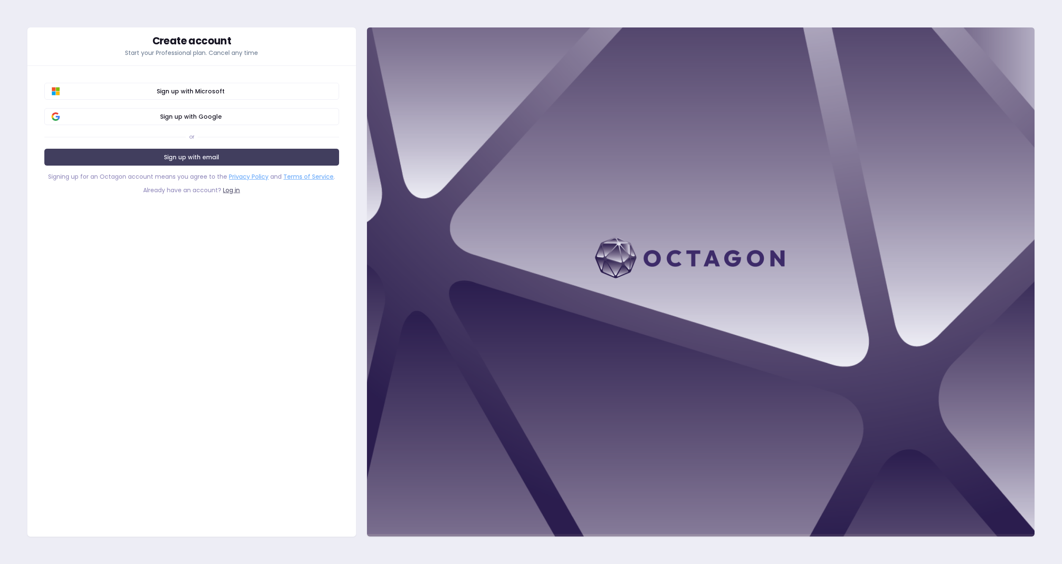 The height and width of the screenshot is (564, 1062). I want to click on span: Sign up with Microsoft, so click(191, 91).